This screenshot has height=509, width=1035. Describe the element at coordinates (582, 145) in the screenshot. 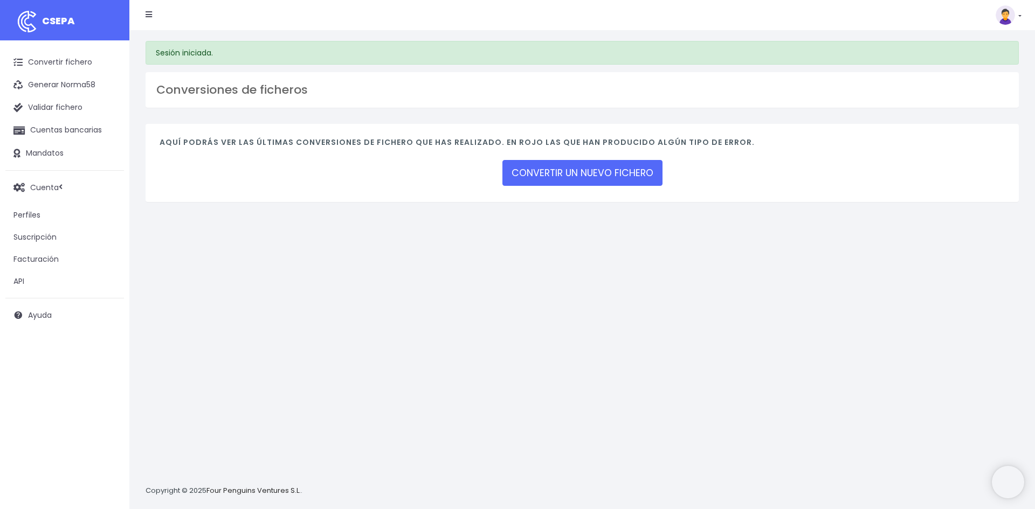

I see `h4: Aquí podrás ver las últimas conversiones de fichero que has realizado. En rojo las que han produc...` at that location.